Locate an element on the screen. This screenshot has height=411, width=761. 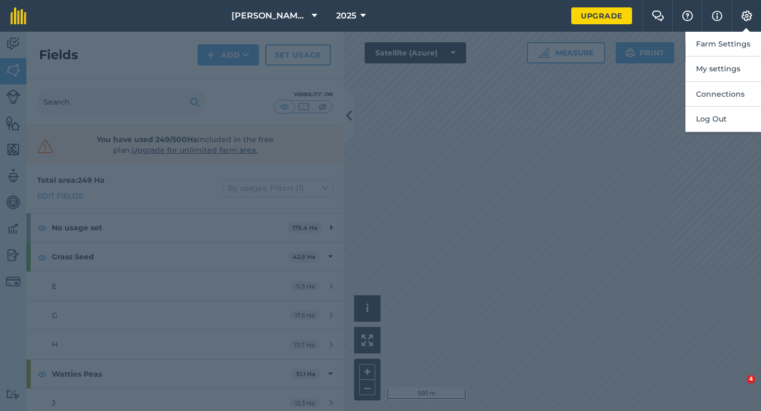
img: A cog icon is located at coordinates (747, 16).